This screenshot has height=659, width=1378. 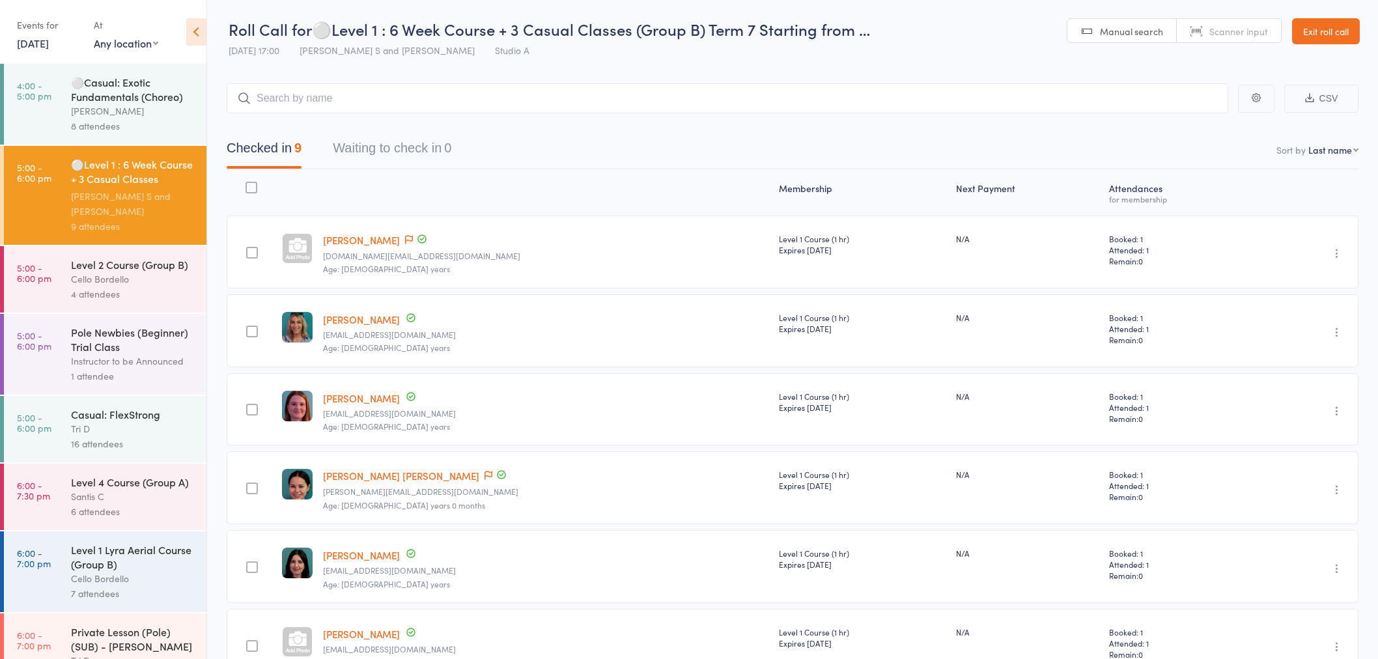 What do you see at coordinates (133, 361) in the screenshot?
I see `div: Instructor to be Announced` at bounding box center [133, 361].